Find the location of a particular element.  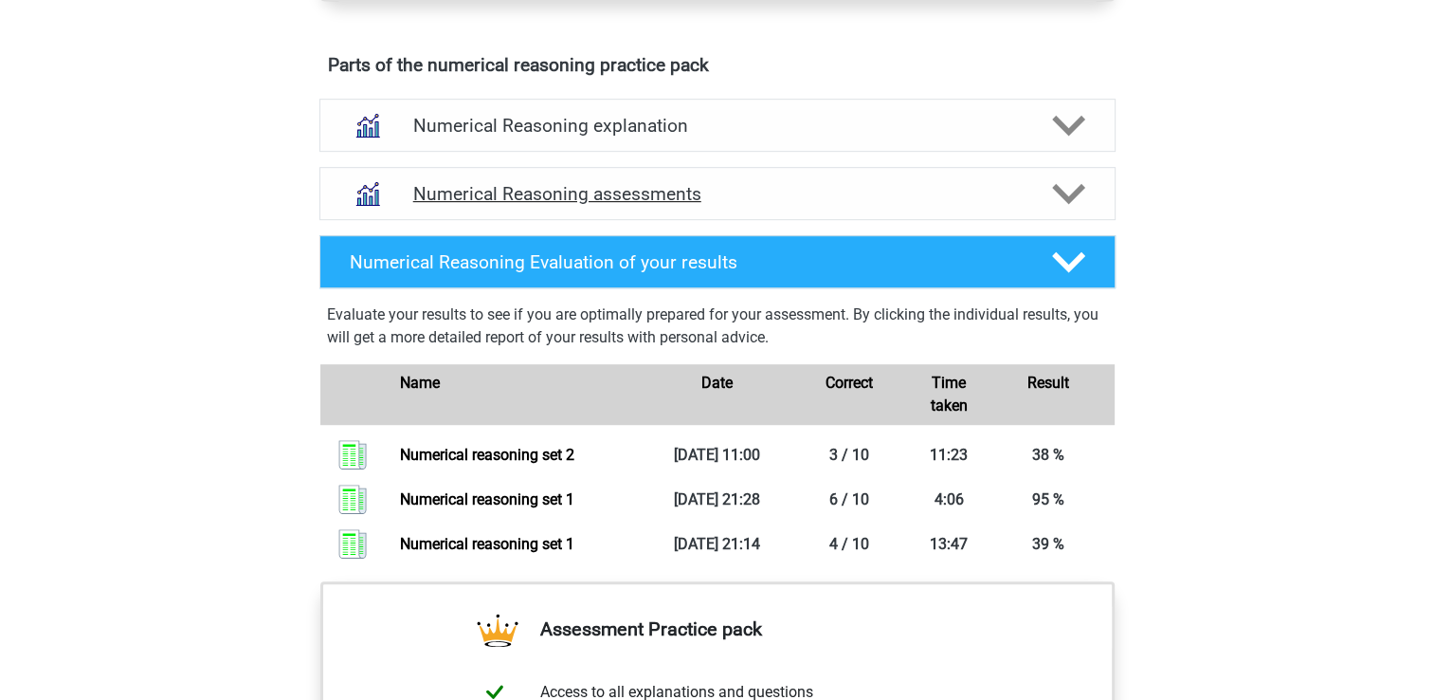

p: Evaluate your results to see if you are optimally prepared for your assessment. By clicking the i... is located at coordinates (718, 326).